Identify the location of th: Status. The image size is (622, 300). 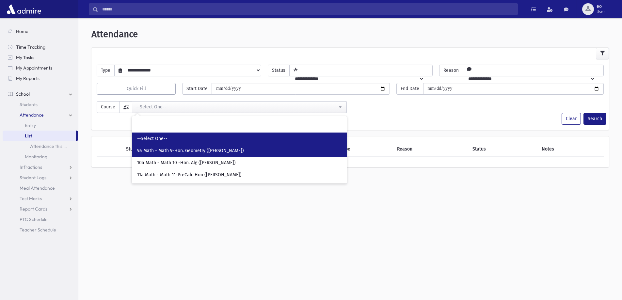
(503, 149).